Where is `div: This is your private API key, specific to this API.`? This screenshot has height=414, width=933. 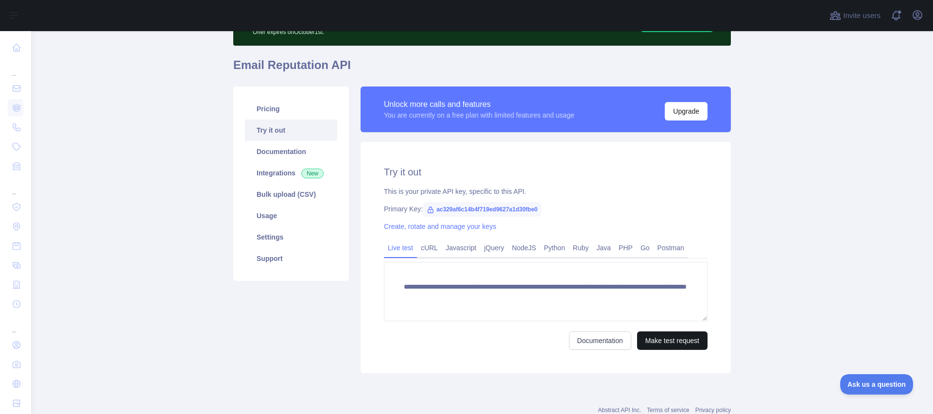
div: This is your private API key, specific to this API. is located at coordinates (546, 192).